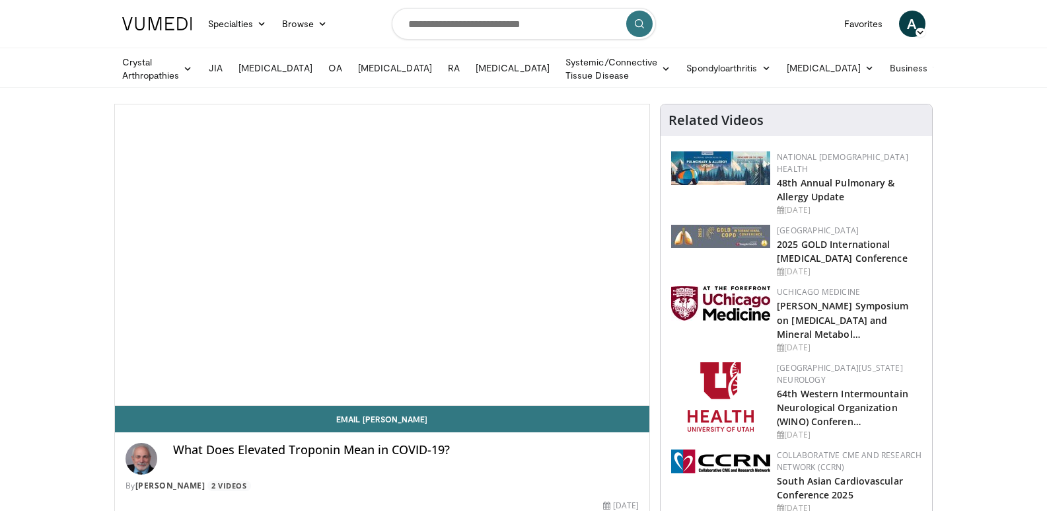 This screenshot has height=511, width=1047. What do you see at coordinates (215, 68) in the screenshot?
I see `a: JIA` at bounding box center [215, 68].